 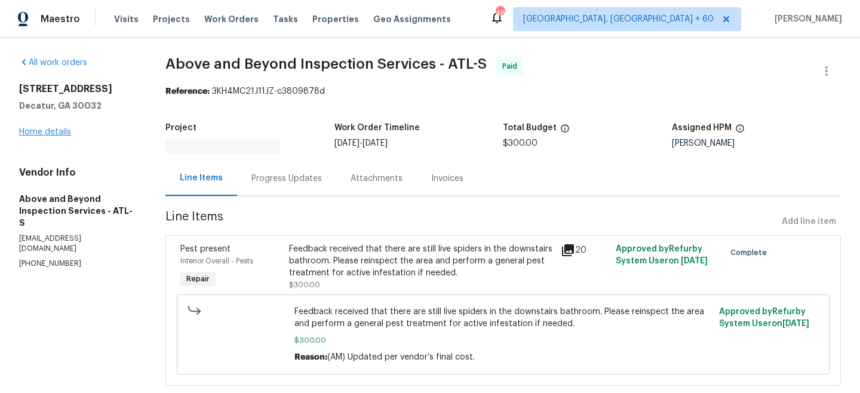 I want to click on div: 20, so click(x=584, y=250).